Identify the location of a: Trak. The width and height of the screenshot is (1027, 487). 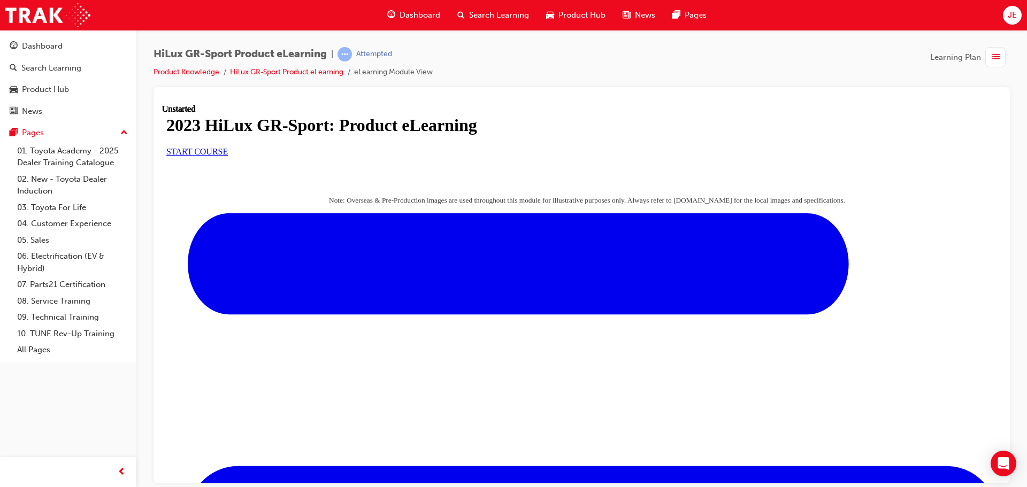
(48, 15).